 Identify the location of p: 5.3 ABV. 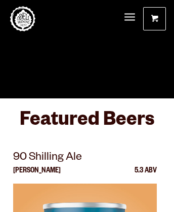
(146, 175).